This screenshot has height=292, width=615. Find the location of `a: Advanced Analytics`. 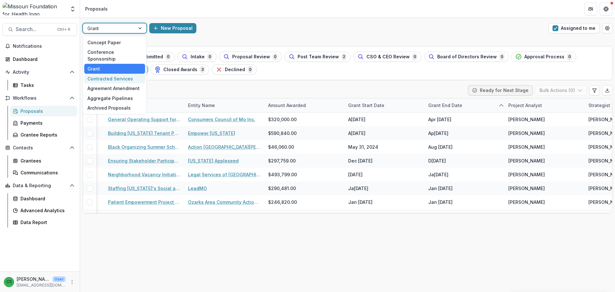

a: Advanced Analytics is located at coordinates (44, 210).